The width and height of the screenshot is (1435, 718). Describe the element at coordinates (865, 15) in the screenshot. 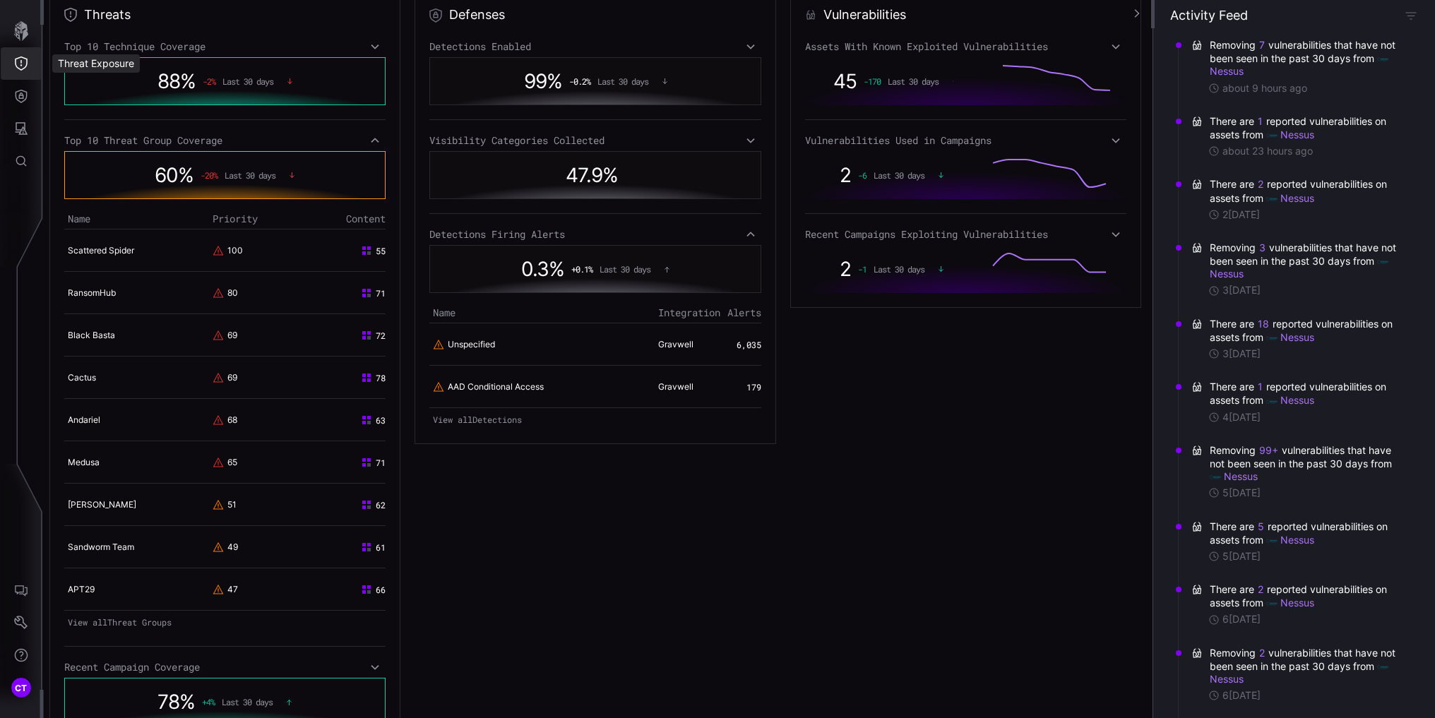

I see `h2: Vulnerabilities` at that location.